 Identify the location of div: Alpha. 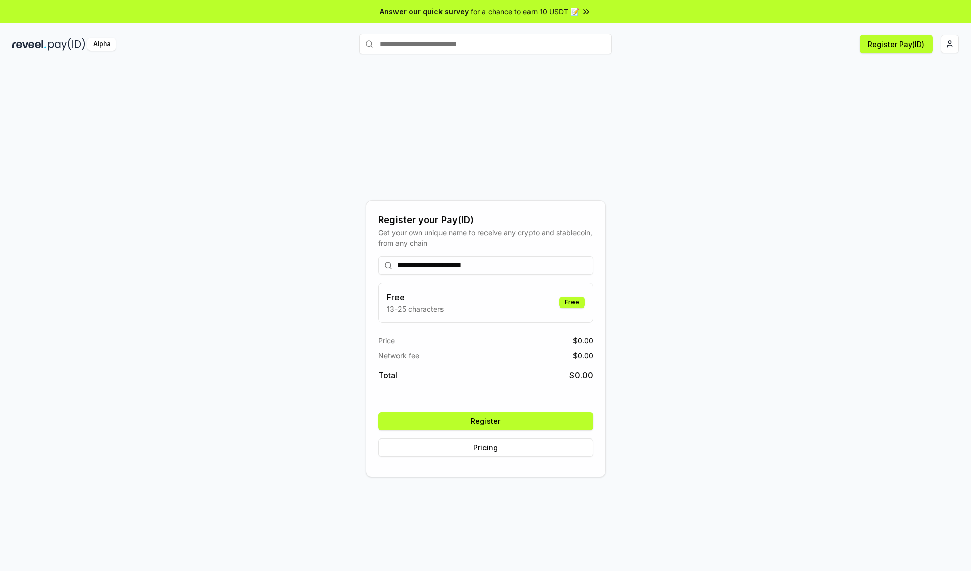
(102, 44).